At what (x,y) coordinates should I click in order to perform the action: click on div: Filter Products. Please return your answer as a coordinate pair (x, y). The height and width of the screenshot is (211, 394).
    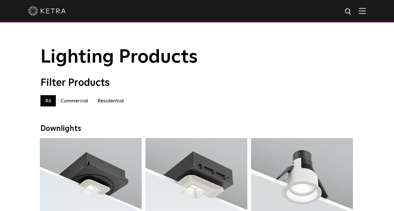
    Looking at the image, I should click on (197, 83).